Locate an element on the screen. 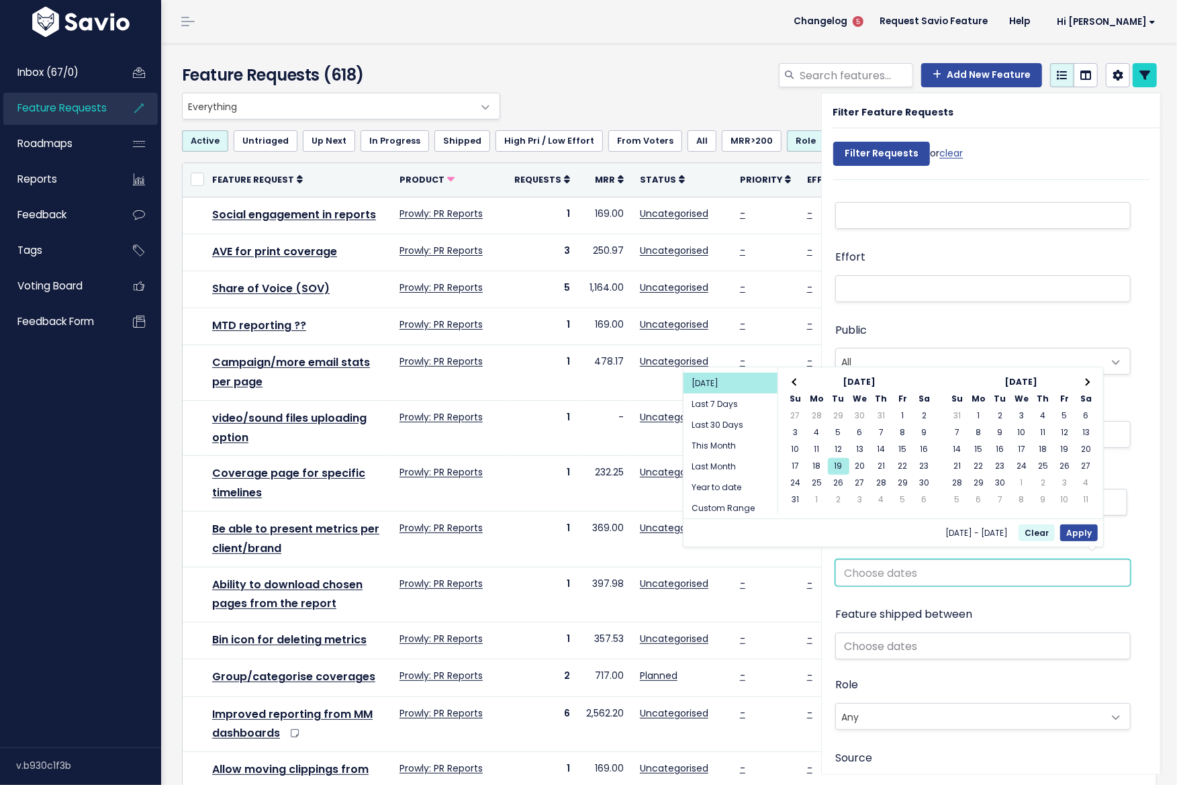 Image resolution: width=1177 pixels, height=785 pixels. td: 10 is located at coordinates (1022, 432).